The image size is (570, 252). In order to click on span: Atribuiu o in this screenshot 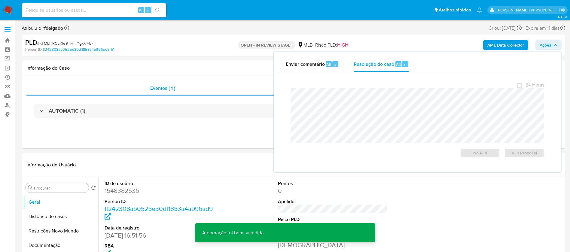, I will do `click(42, 28)`.